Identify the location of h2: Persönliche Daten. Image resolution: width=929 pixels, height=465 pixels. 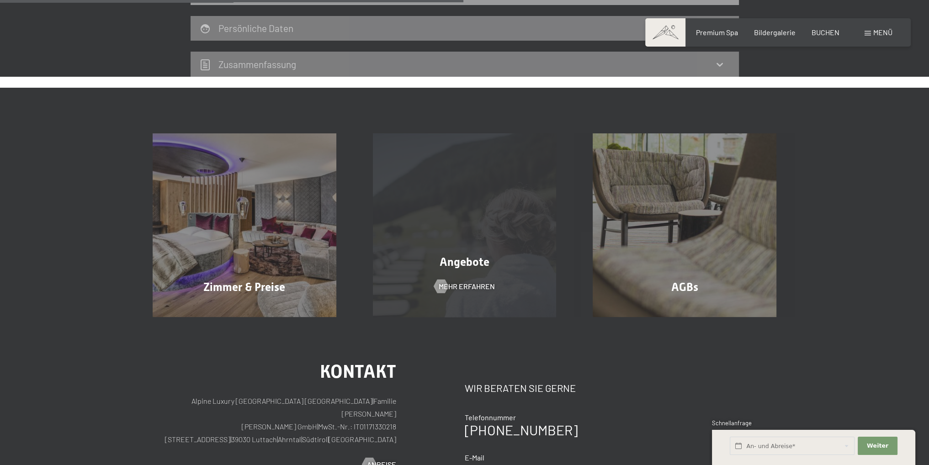
(256, 28).